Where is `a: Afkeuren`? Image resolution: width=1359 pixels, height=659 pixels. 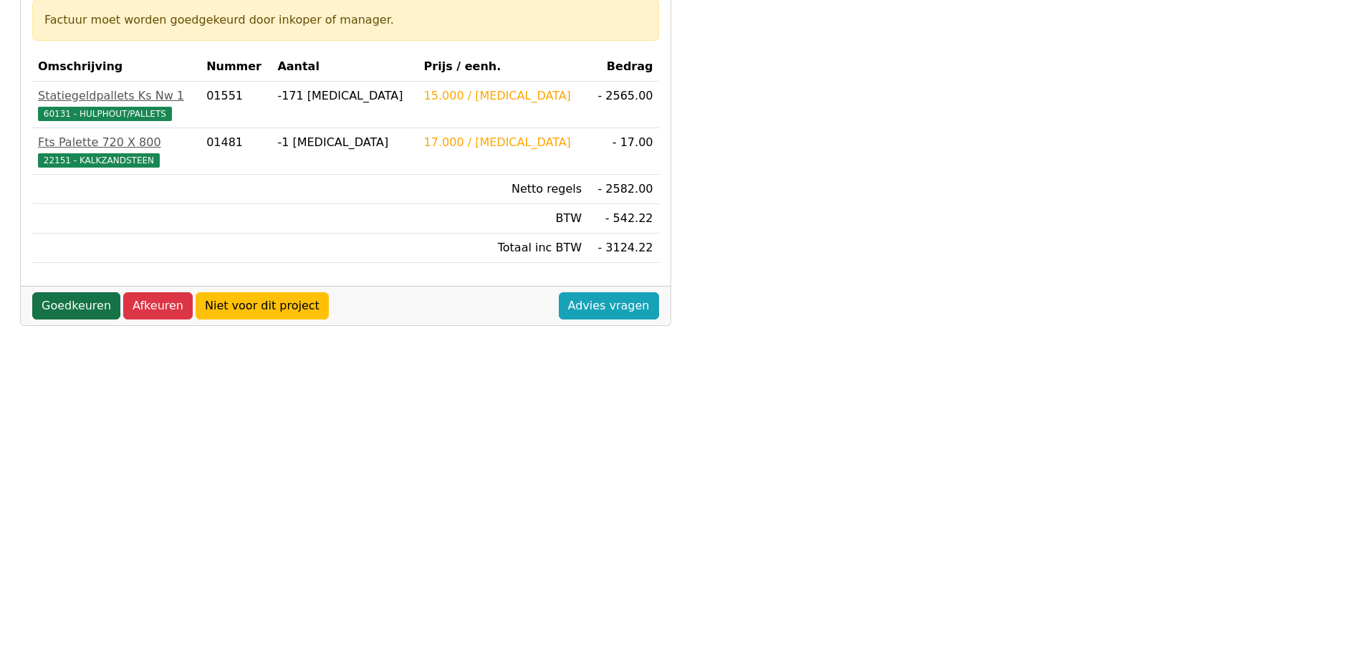 a: Afkeuren is located at coordinates (158, 306).